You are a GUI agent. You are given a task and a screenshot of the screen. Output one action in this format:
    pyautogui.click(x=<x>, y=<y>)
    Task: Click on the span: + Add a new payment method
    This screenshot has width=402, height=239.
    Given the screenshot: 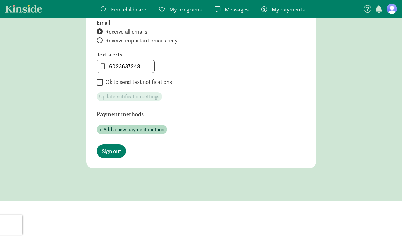 What is the action you would take?
    pyautogui.click(x=132, y=129)
    